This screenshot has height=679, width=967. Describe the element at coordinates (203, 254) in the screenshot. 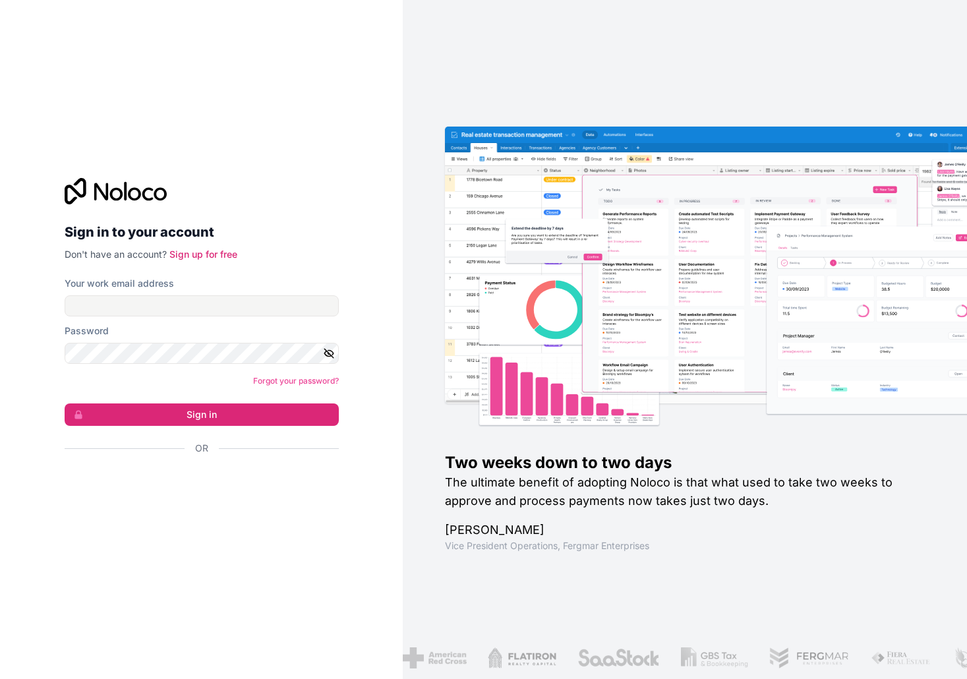

I see `a: Sign up for free` at that location.